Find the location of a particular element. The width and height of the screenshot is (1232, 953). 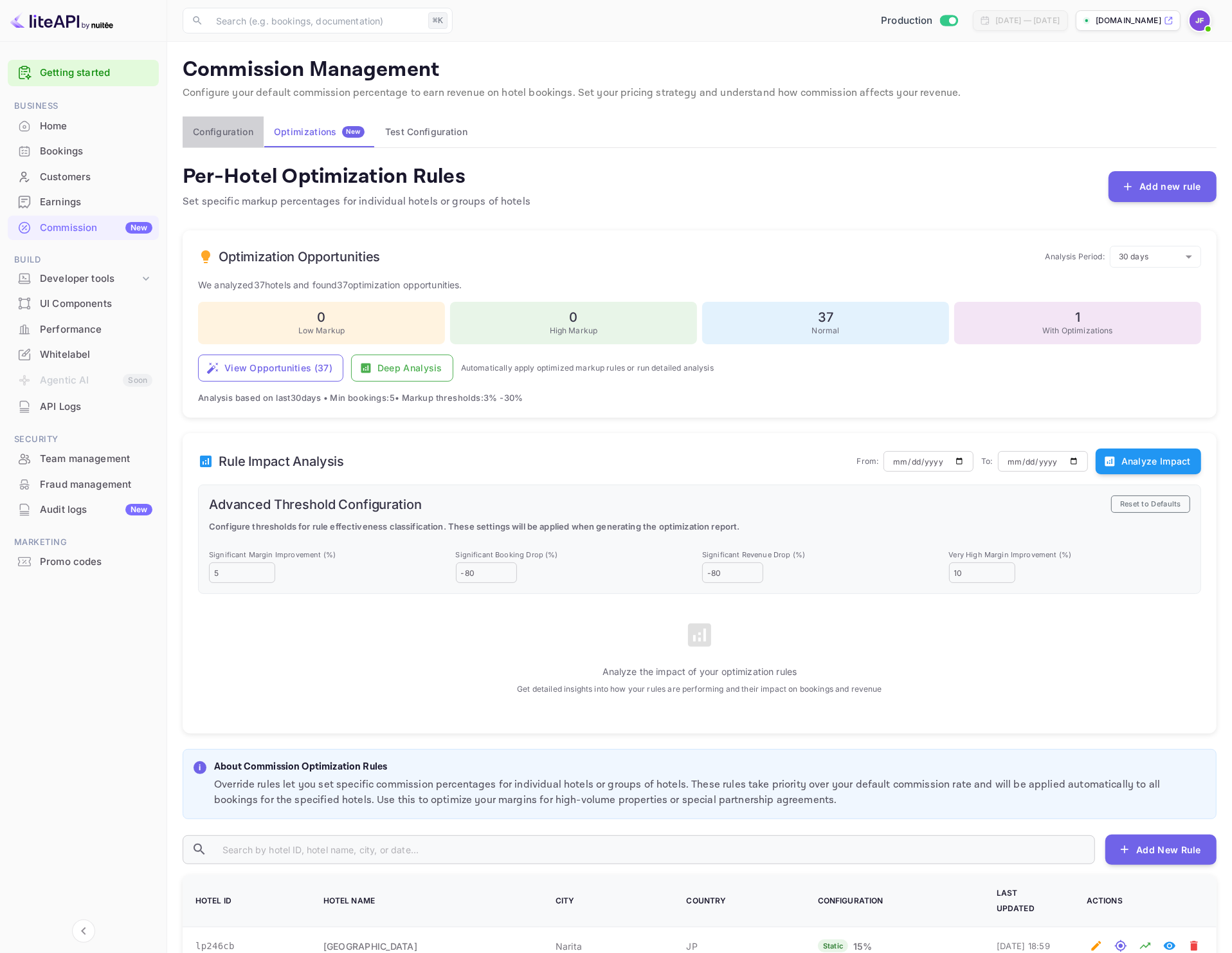

a: CommissionNew is located at coordinates (83, 227).